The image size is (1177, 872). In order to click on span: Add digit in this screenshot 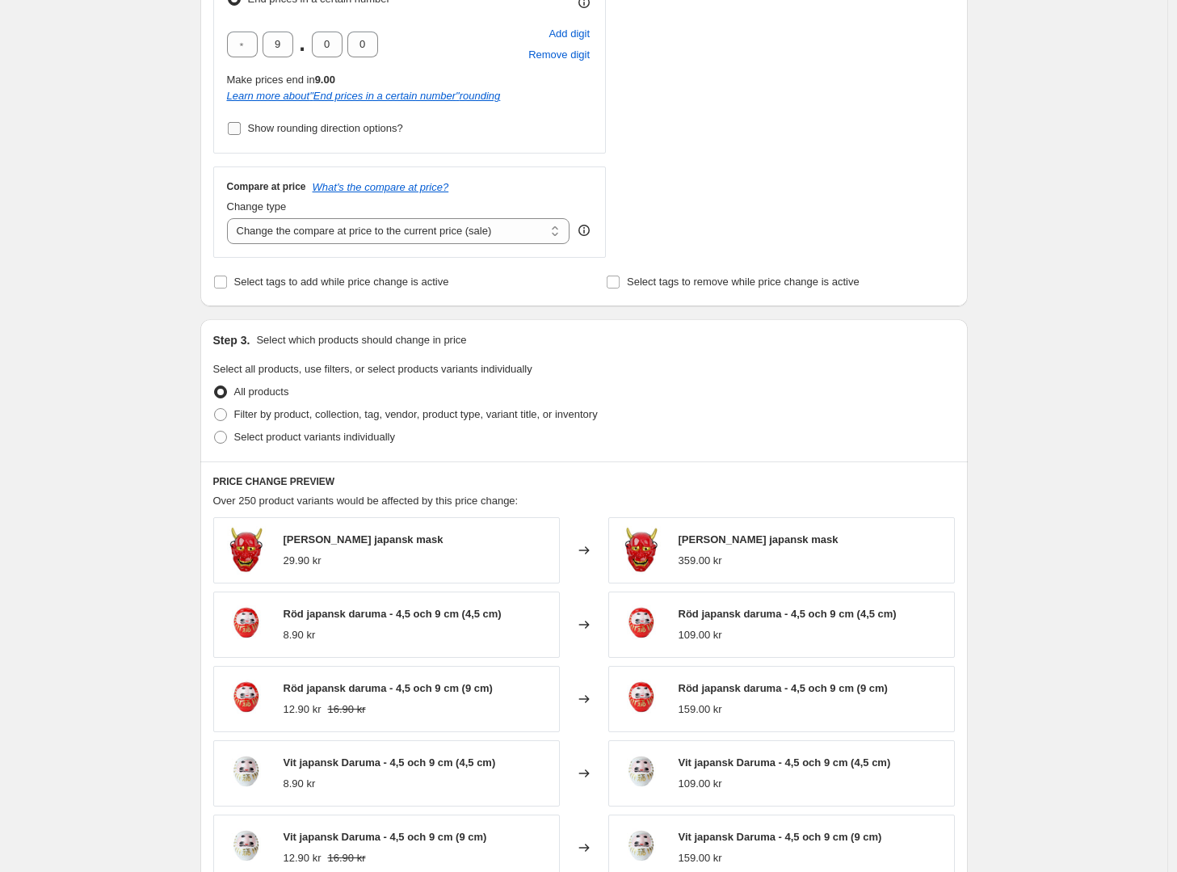, I will do `click(569, 34)`.